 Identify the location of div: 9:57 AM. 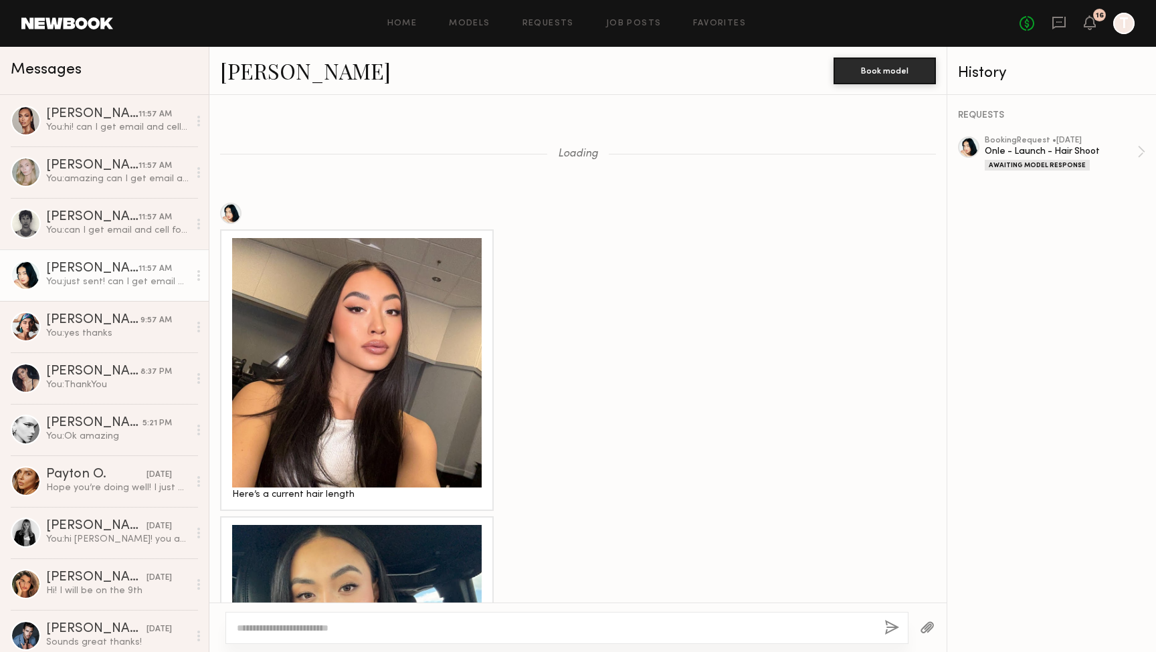
(156, 320).